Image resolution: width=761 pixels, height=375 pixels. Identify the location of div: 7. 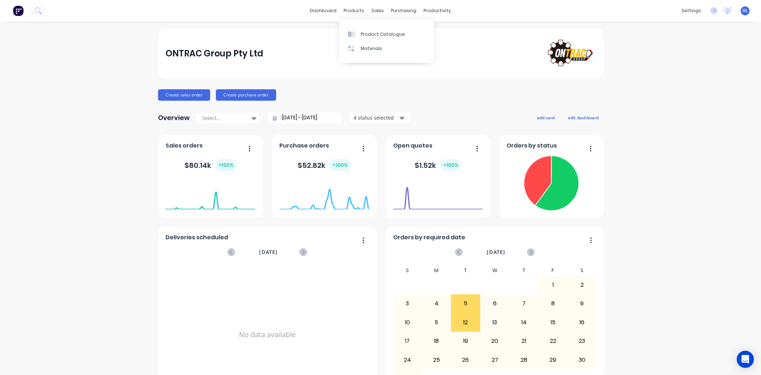
(524, 303).